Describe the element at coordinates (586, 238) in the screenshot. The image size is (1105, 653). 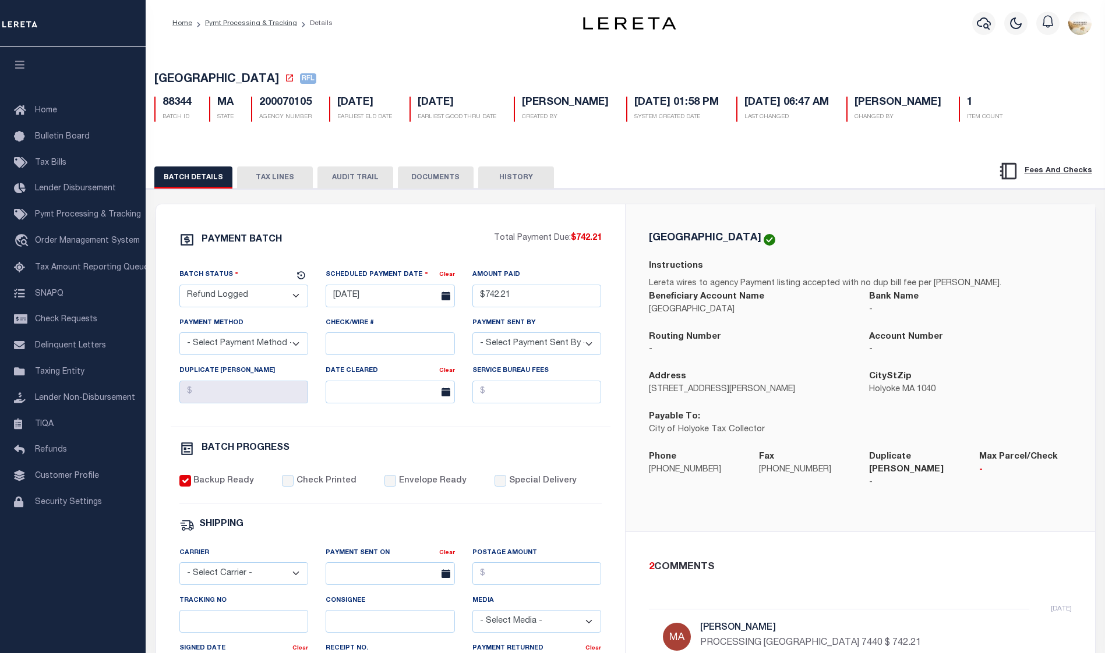
I see `span: $742.21` at that location.